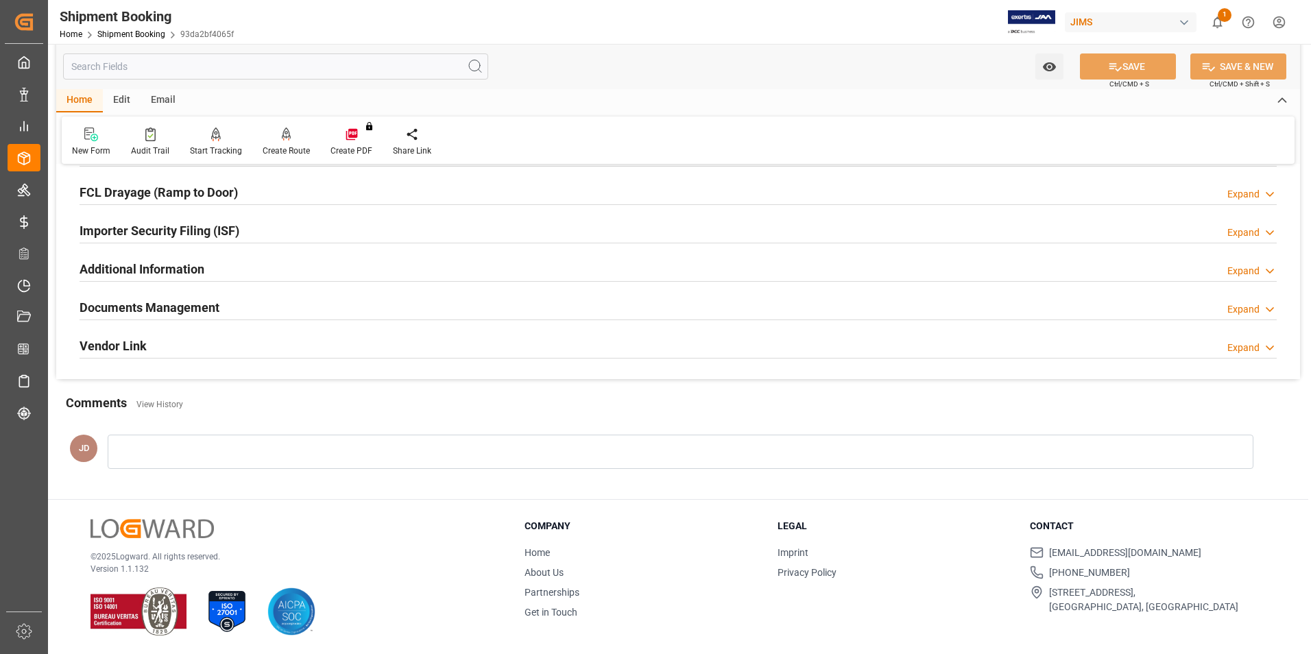 This screenshot has width=1311, height=654. Describe the element at coordinates (1217, 22) in the screenshot. I see `button: show 1 new notifications` at that location.